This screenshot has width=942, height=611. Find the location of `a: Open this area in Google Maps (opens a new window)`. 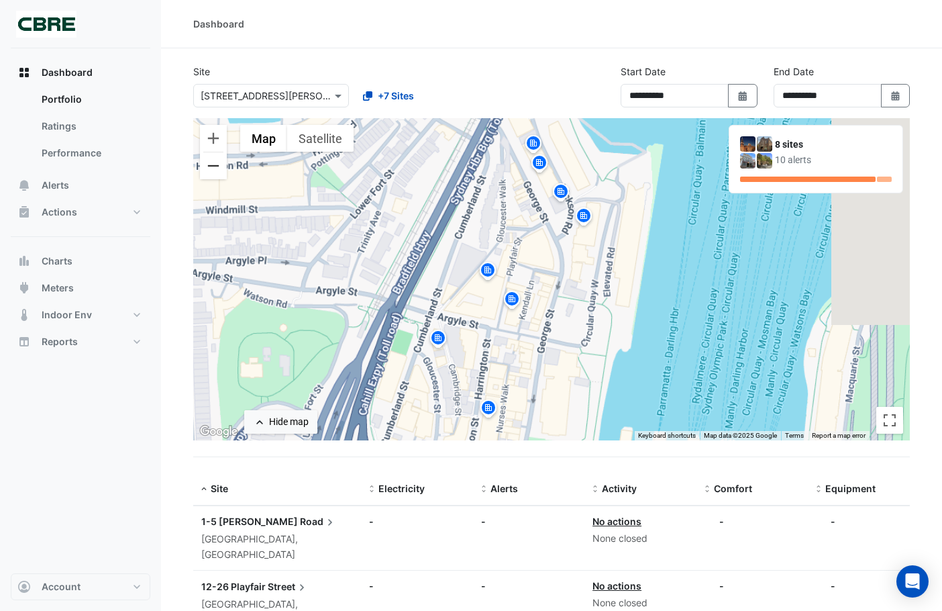

a: Open this area in Google Maps (opens a new window) is located at coordinates (219, 432).